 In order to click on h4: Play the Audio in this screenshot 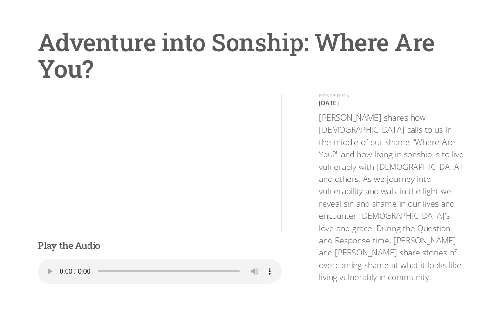, I will do `click(160, 245)`.